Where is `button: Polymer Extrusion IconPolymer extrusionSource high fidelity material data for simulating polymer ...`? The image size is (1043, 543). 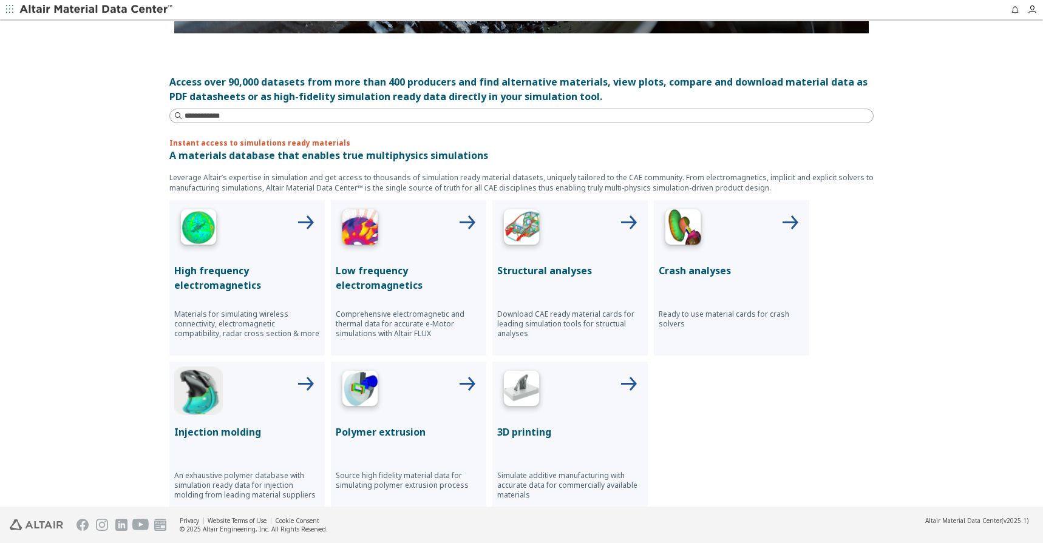 button: Polymer Extrusion IconPolymer extrusionSource high fidelity material data for simulating polymer ... is located at coordinates (409, 440).